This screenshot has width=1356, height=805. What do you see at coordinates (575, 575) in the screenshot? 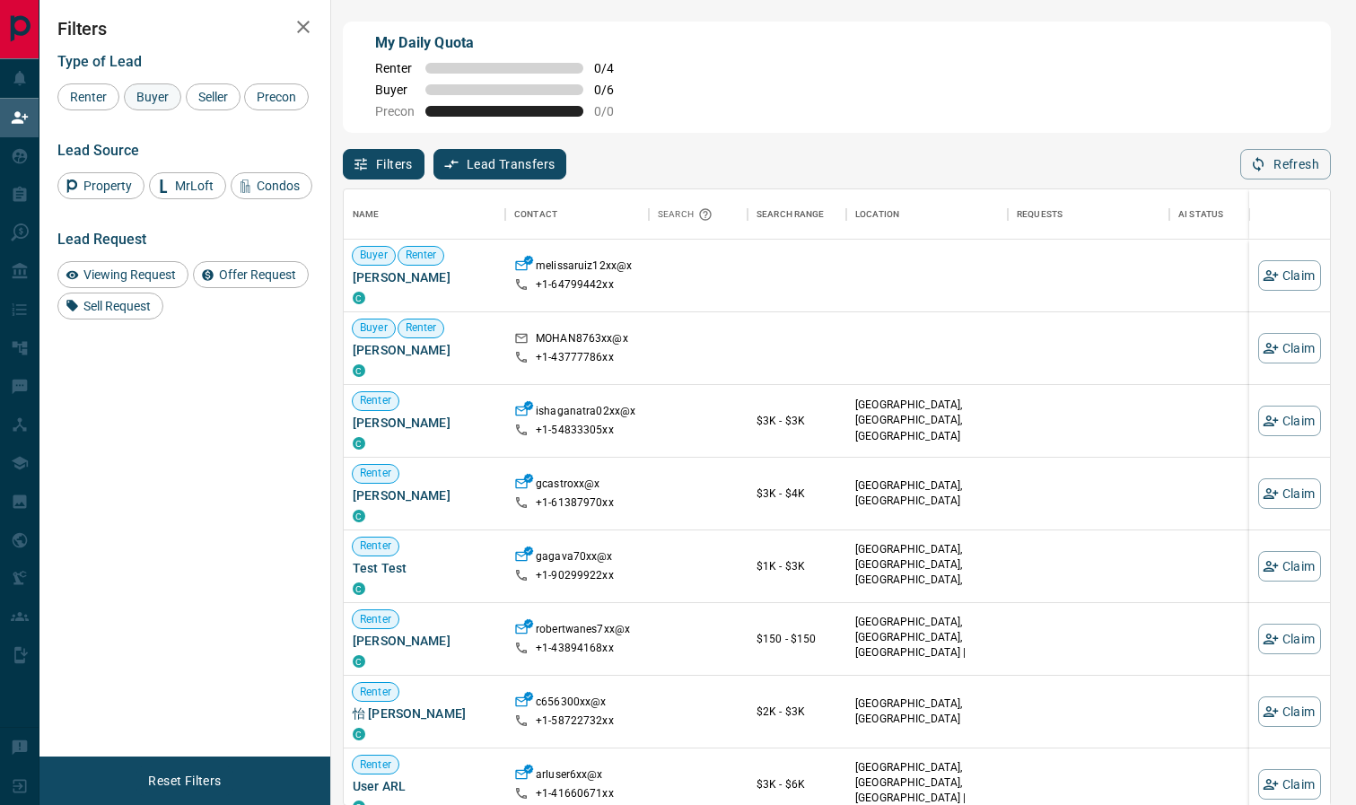
I see `p: +1- 90299922xx` at bounding box center [575, 575].